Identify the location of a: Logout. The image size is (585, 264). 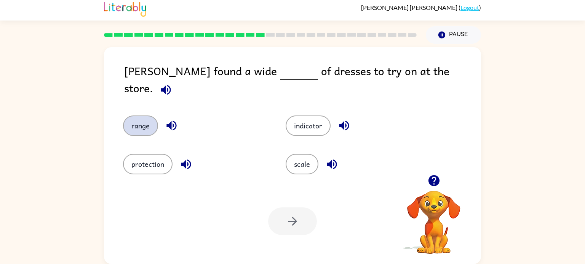
(469, 7).